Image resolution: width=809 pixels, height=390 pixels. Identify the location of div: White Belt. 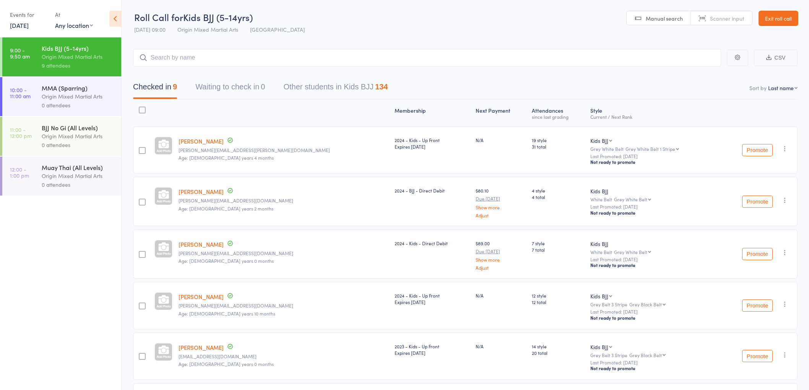
(652, 199).